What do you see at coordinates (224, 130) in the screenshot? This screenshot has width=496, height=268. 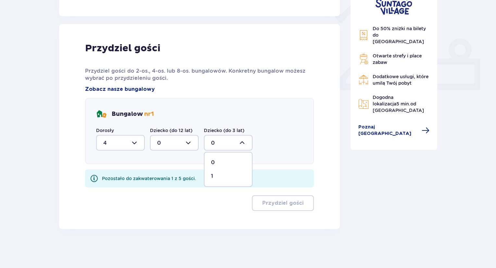 I see `label: Dziecko (do 3 lat)` at bounding box center [224, 130].